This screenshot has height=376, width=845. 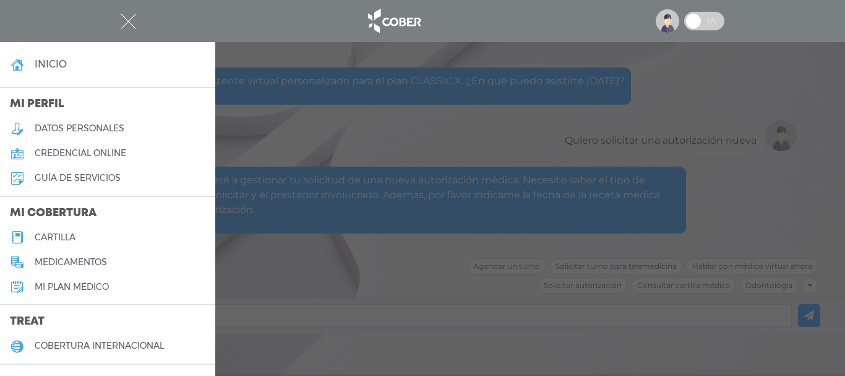 I want to click on img: logo_cober_home-white.png, so click(x=394, y=21).